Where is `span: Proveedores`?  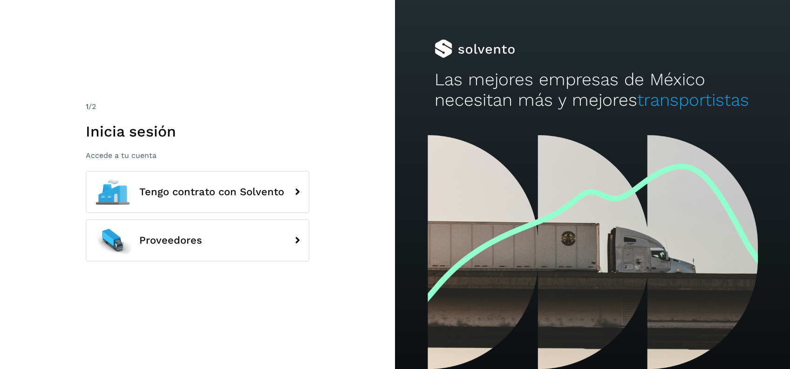 span: Proveedores is located at coordinates (170, 240).